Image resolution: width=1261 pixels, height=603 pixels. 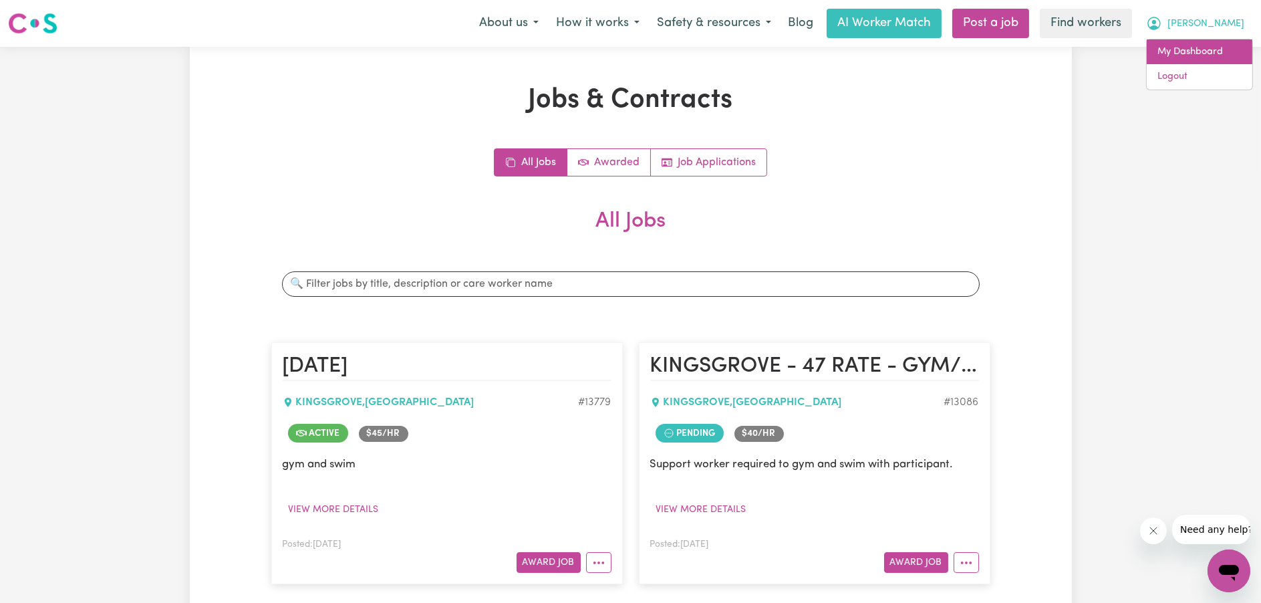 I want to click on a: Job applications, so click(x=708, y=162).